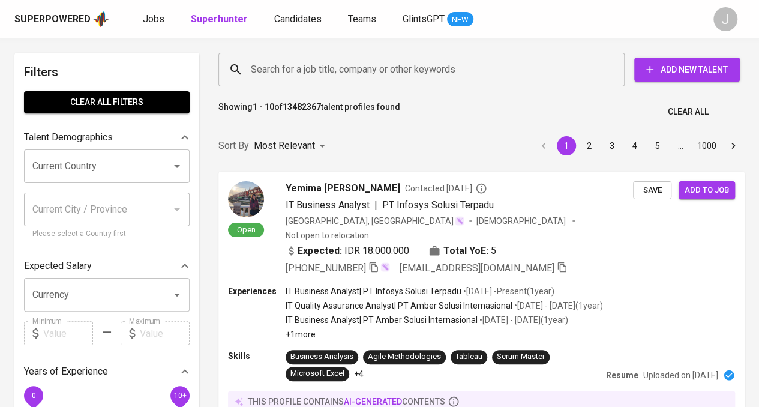 This screenshot has width=759, height=407. Describe the element at coordinates (68, 137) in the screenshot. I see `p: Talent Demographics` at that location.